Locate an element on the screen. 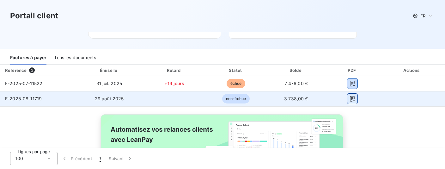 The image size is (445, 169). span: F-2025-08-11719 is located at coordinates (23, 98).